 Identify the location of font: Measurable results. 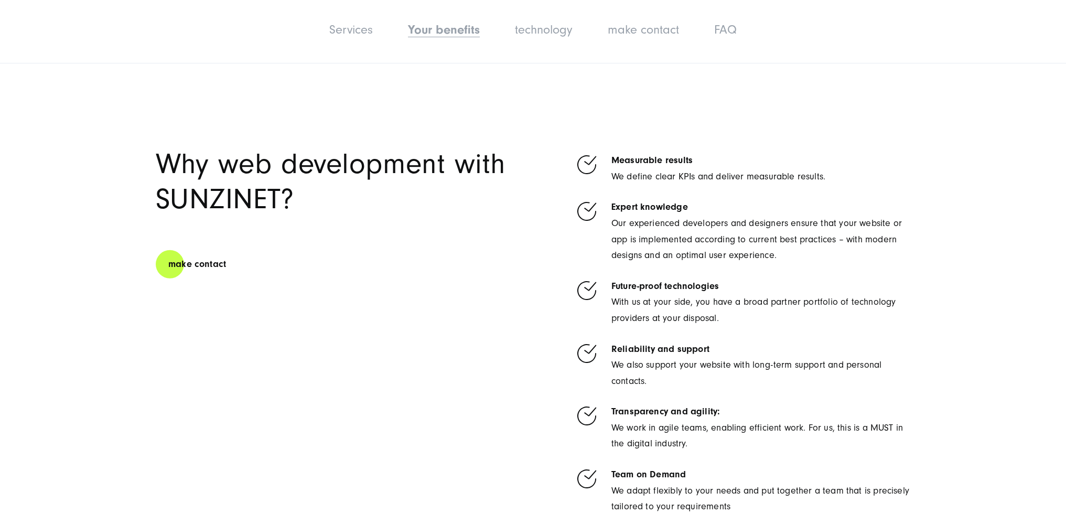
(652, 160).